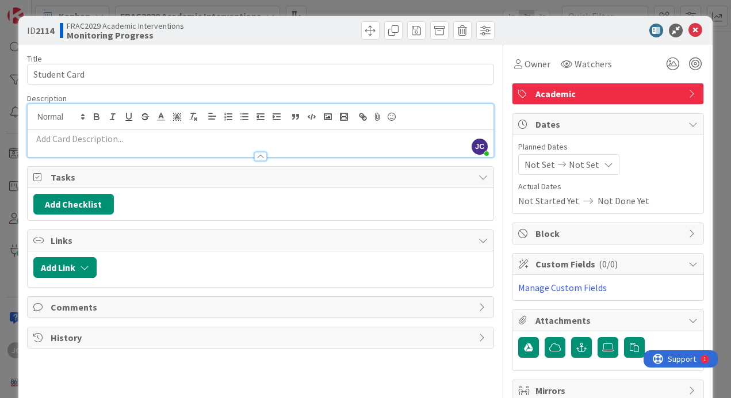 Image resolution: width=731 pixels, height=398 pixels. What do you see at coordinates (549, 201) in the screenshot?
I see `span: Not Started Yet` at bounding box center [549, 201].